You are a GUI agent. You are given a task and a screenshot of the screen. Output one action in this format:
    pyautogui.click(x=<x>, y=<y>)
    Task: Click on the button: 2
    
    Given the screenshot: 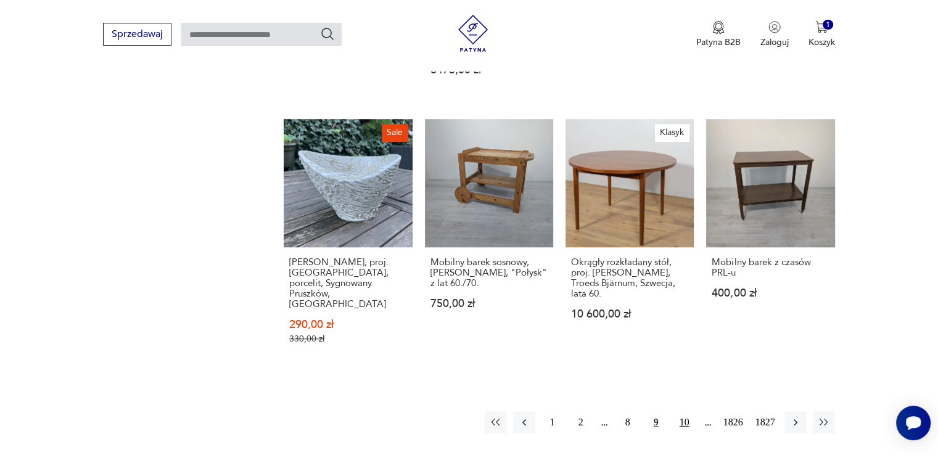 What is the action you would take?
    pyautogui.click(x=581, y=423)
    